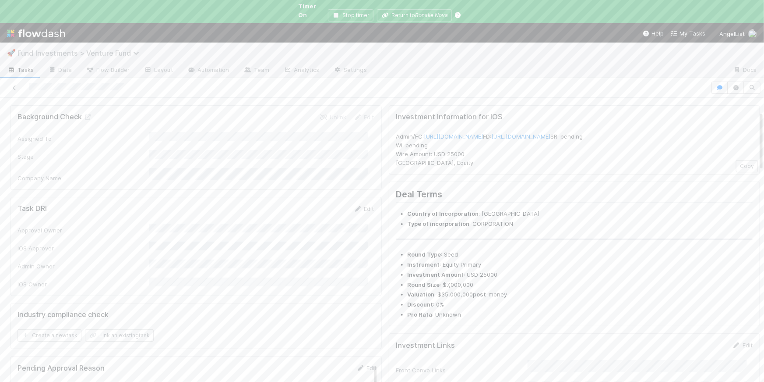 The height and width of the screenshot is (382, 764). Describe the element at coordinates (83, 230) in the screenshot. I see `div: Approval Owner` at that location.